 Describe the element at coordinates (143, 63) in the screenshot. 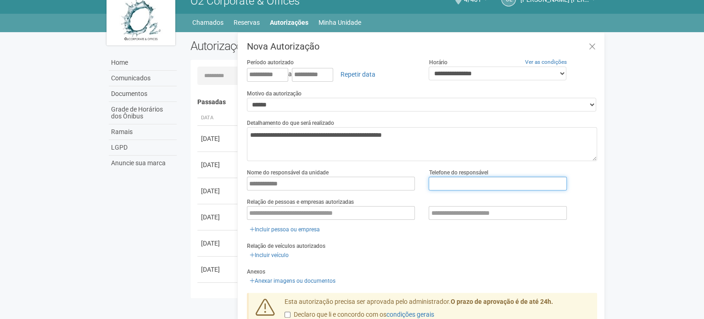

I see `a: Home` at that location.